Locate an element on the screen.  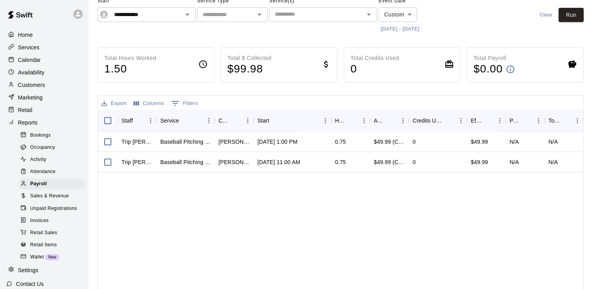
a: Unpaid Registrations is located at coordinates (53, 208).